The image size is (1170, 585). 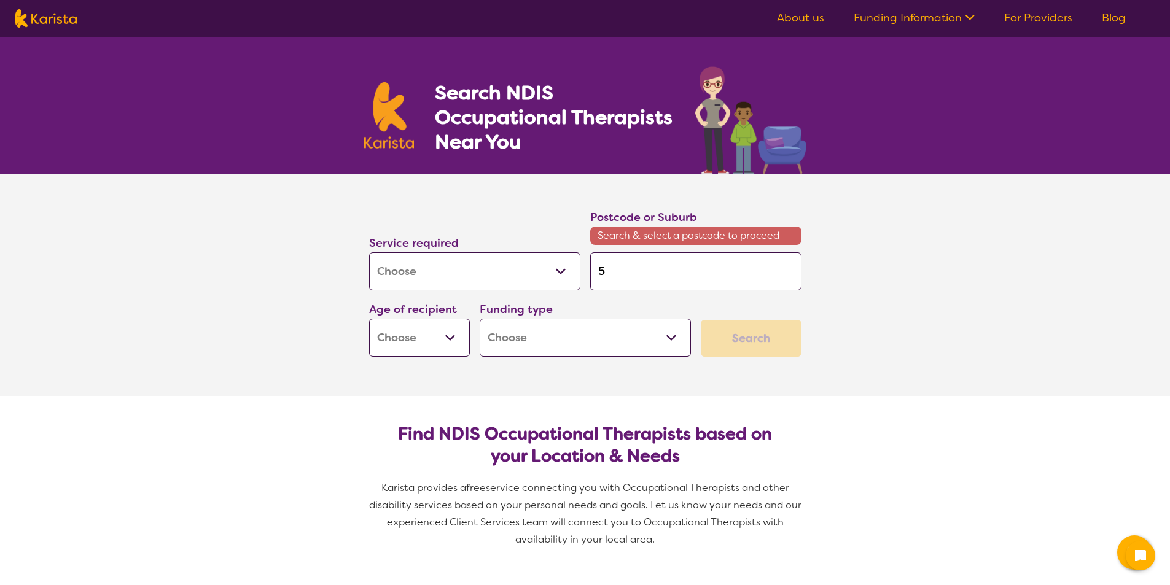 I want to click on span: service connecting you with Occupational Therapists and other disability services based on your p..., so click(x=587, y=514).